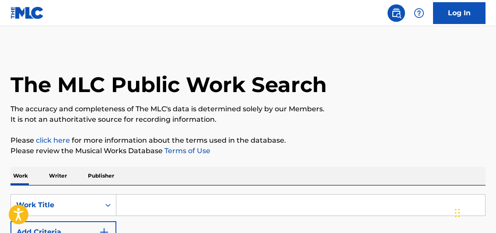  What do you see at coordinates (27, 13) in the screenshot?
I see `img: MLC Logo` at bounding box center [27, 13].